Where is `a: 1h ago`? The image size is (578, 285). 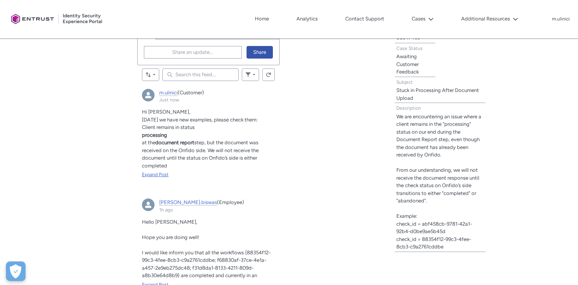 a: 1h ago is located at coordinates (166, 210).